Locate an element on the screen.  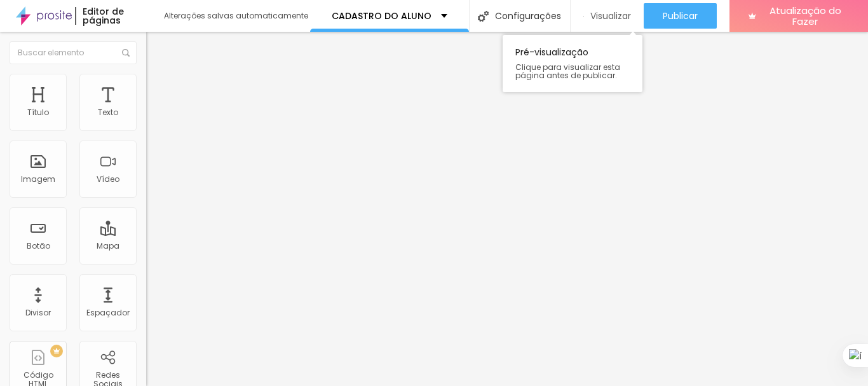
font: Título is located at coordinates (38, 112).